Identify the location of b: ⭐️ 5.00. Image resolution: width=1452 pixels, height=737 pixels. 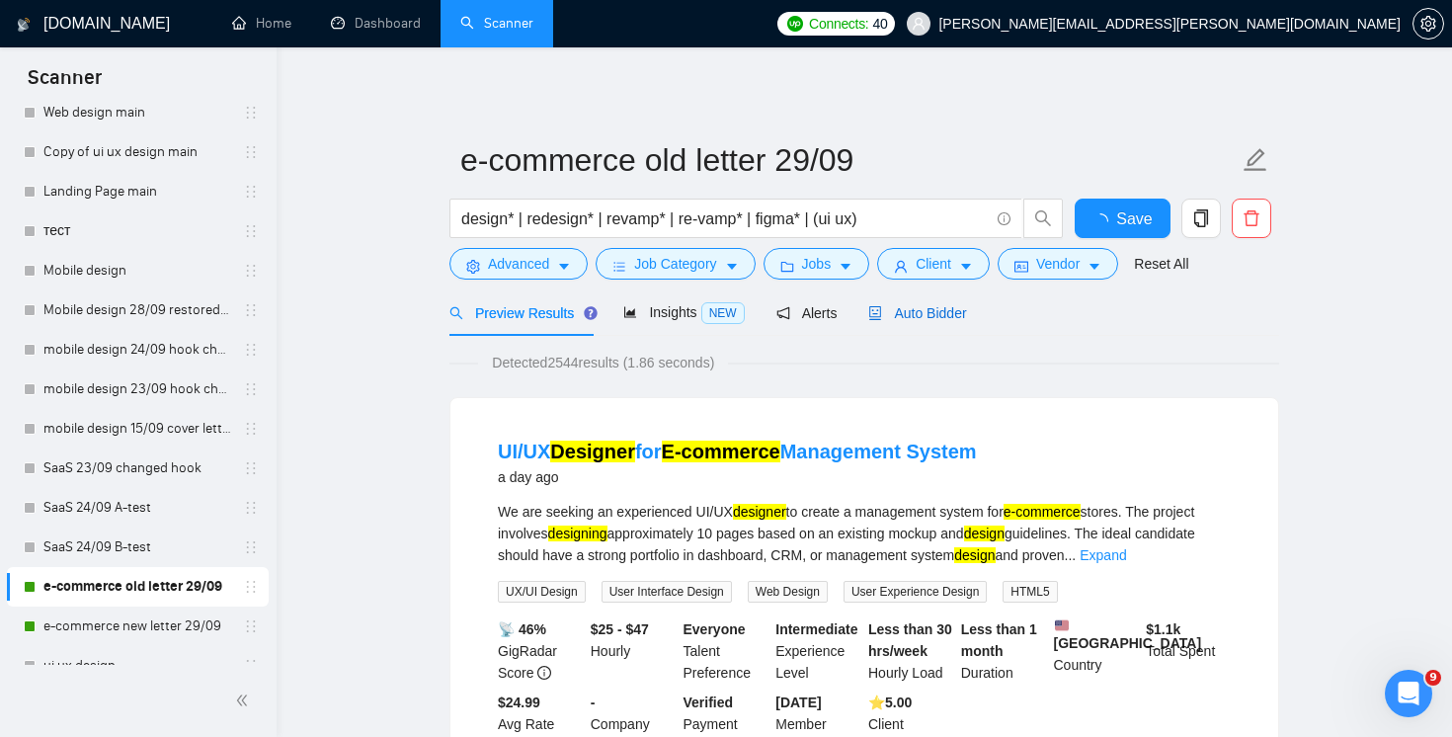
(890, 702).